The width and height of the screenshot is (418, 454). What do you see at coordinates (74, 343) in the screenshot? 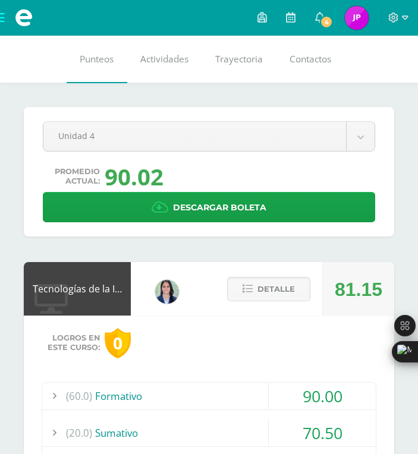
I see `span: Logros en este curso:` at bounding box center [74, 343].